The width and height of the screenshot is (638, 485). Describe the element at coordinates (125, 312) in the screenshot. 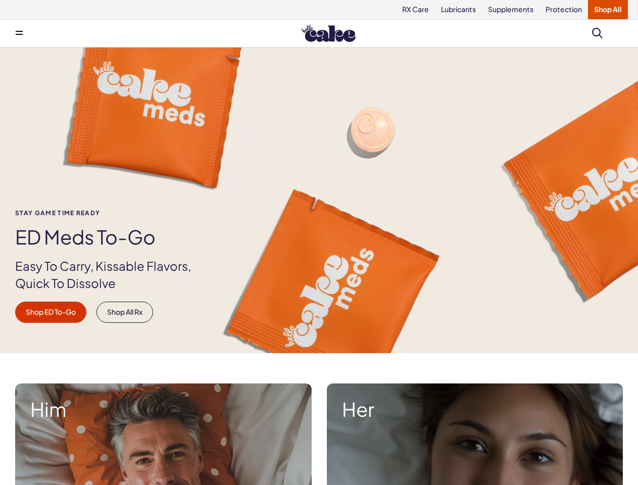

I see `a: Shop All Rx` at that location.